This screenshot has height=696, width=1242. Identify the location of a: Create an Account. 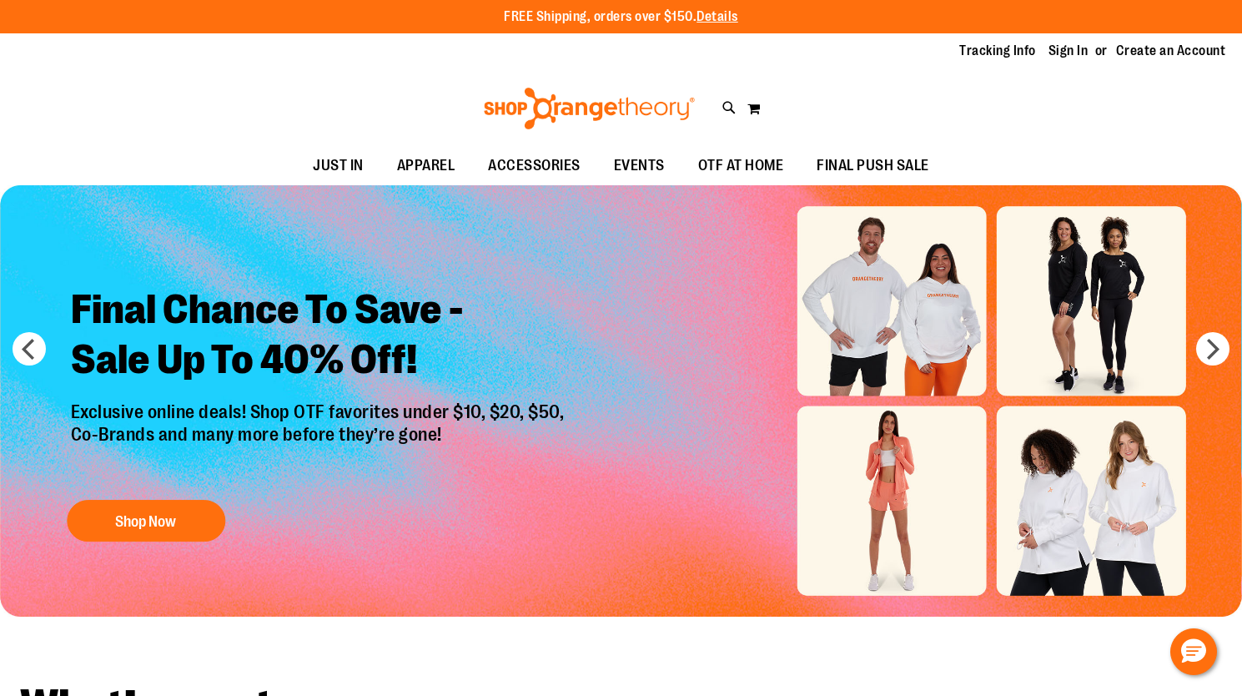
(1172, 51).